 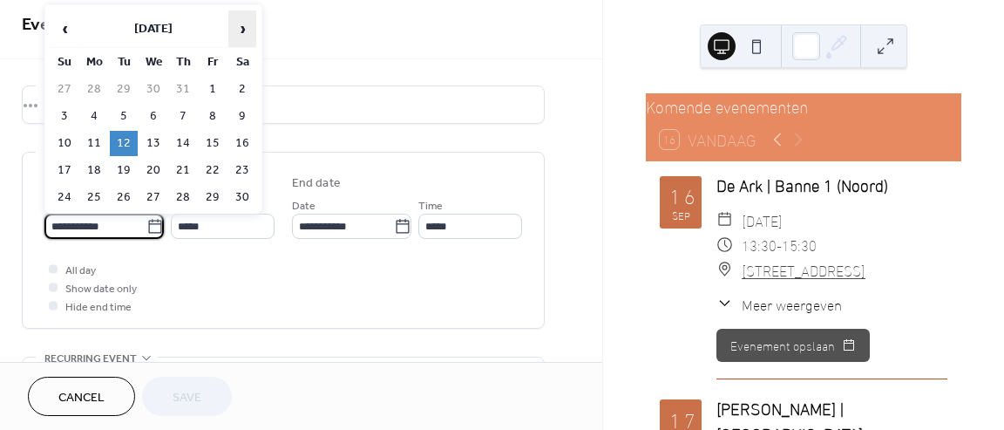 I want to click on a: Events, so click(x=48, y=24).